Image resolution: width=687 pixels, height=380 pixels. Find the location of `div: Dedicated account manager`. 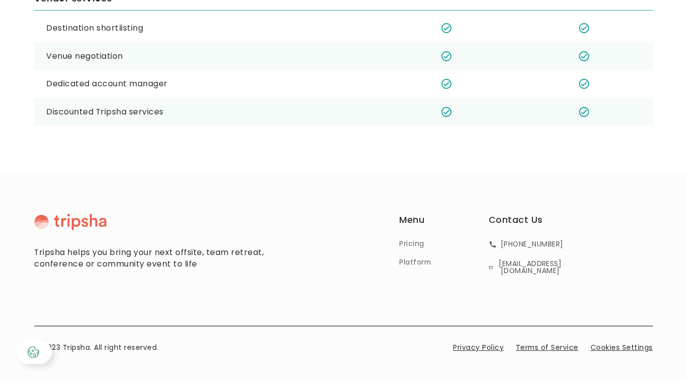

div: Dedicated account manager is located at coordinates (106, 84).